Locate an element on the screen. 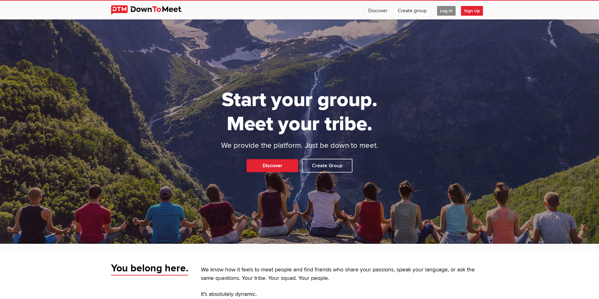  span: Sign Up is located at coordinates (472, 11).